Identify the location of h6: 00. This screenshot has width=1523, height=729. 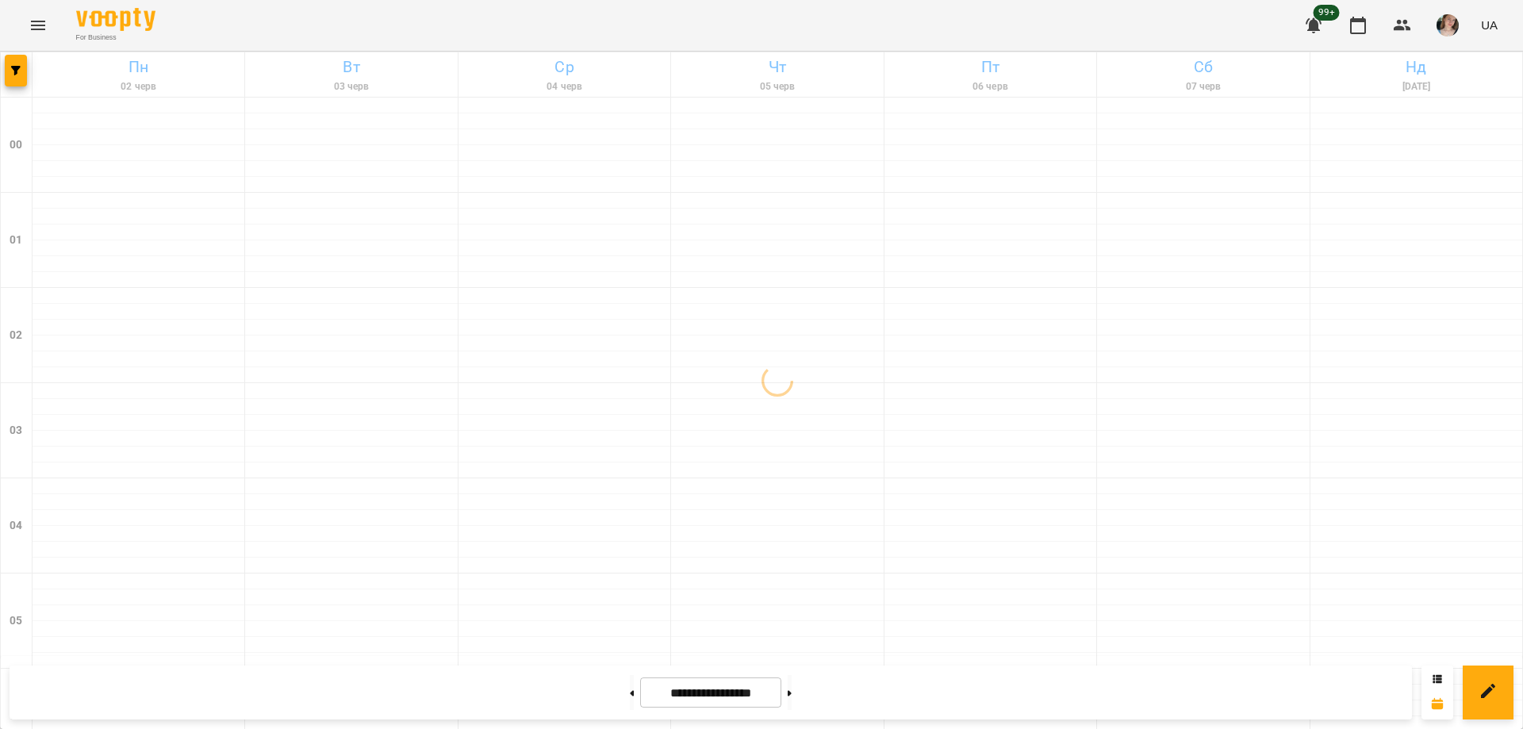
(16, 145).